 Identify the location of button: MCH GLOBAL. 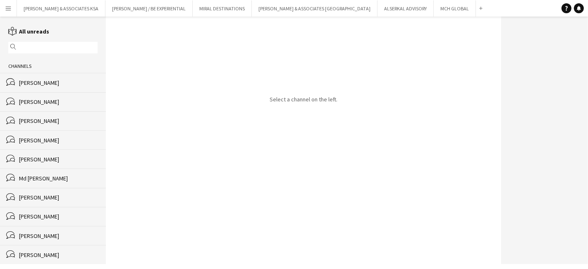
(455, 8).